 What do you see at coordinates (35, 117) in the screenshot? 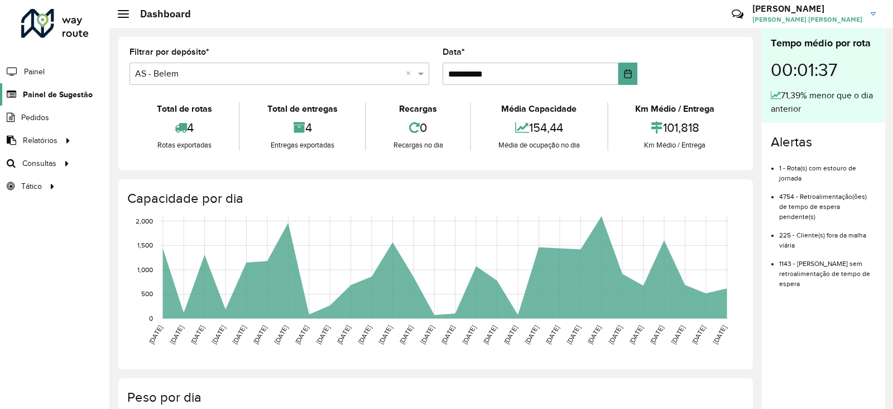
I see `span: Pedidos` at bounding box center [35, 117].